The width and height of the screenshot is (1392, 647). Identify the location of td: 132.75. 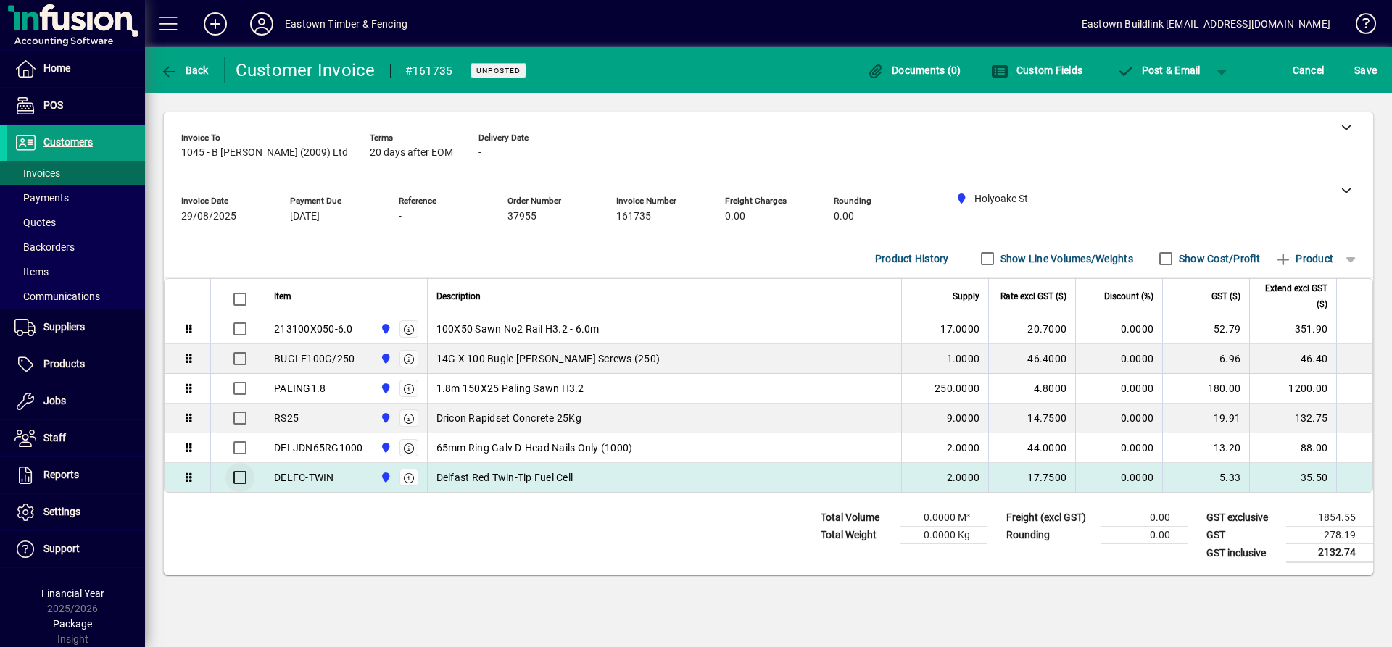
(1293, 418).